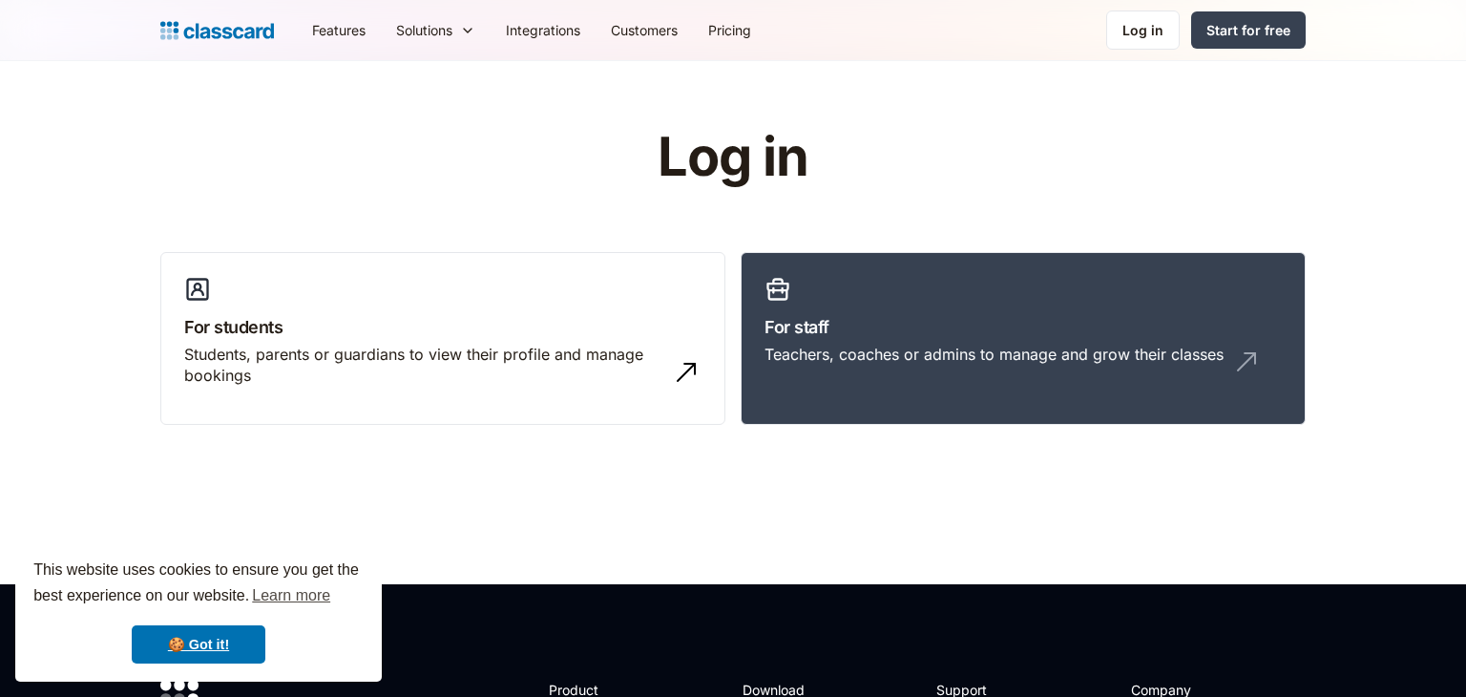 This screenshot has width=1466, height=697. What do you see at coordinates (1143, 30) in the screenshot?
I see `div: Log in` at bounding box center [1143, 30].